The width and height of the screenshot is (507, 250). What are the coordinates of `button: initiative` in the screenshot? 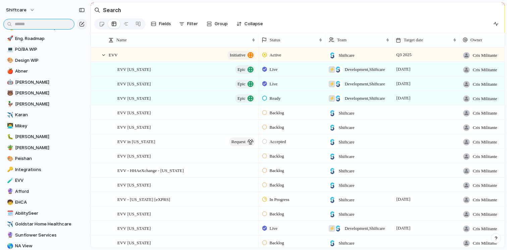 It's located at (241, 55).